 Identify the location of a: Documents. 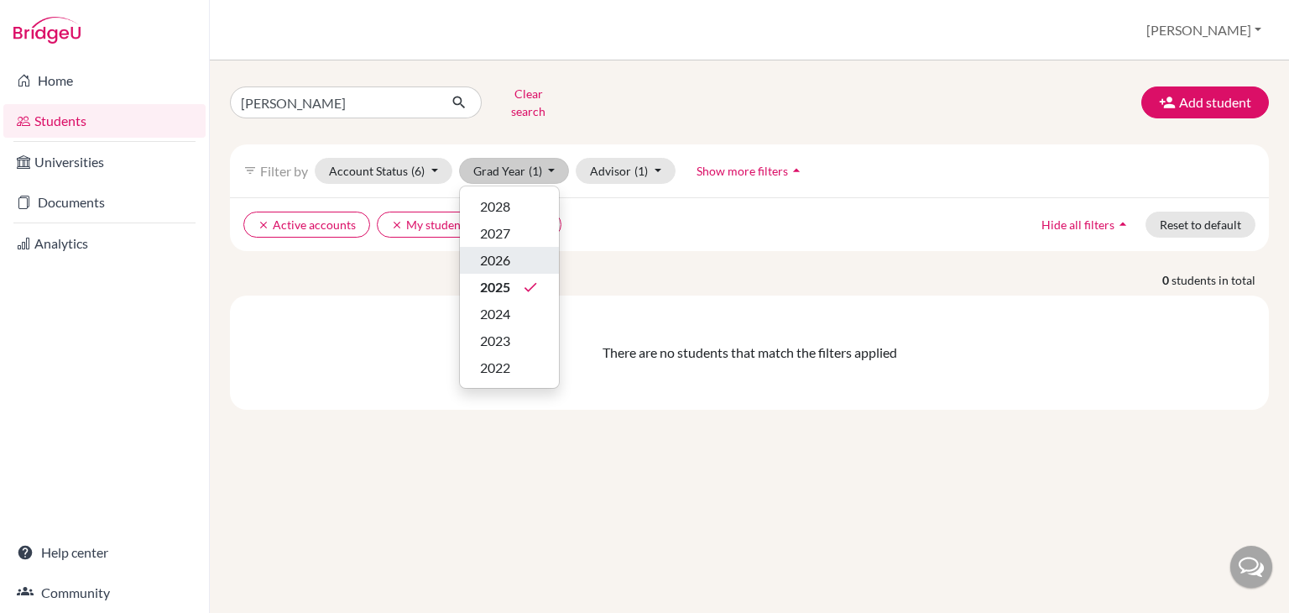
(104, 202).